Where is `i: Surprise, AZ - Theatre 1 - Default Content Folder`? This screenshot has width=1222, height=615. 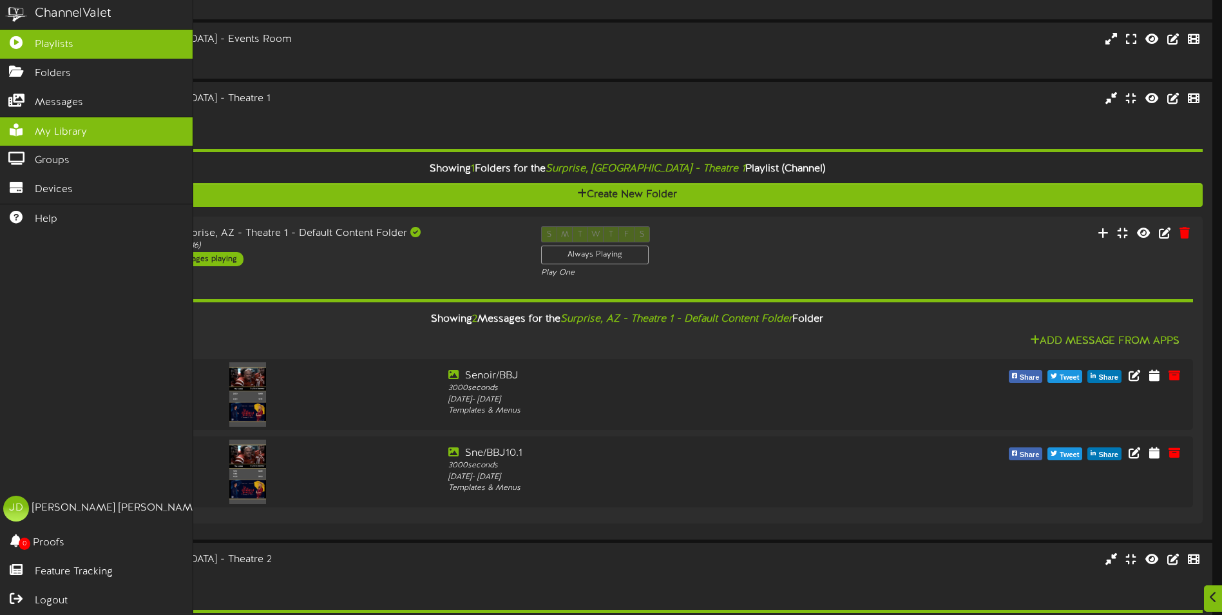 i: Surprise, AZ - Theatre 1 - Default Content Folder is located at coordinates (676, 319).